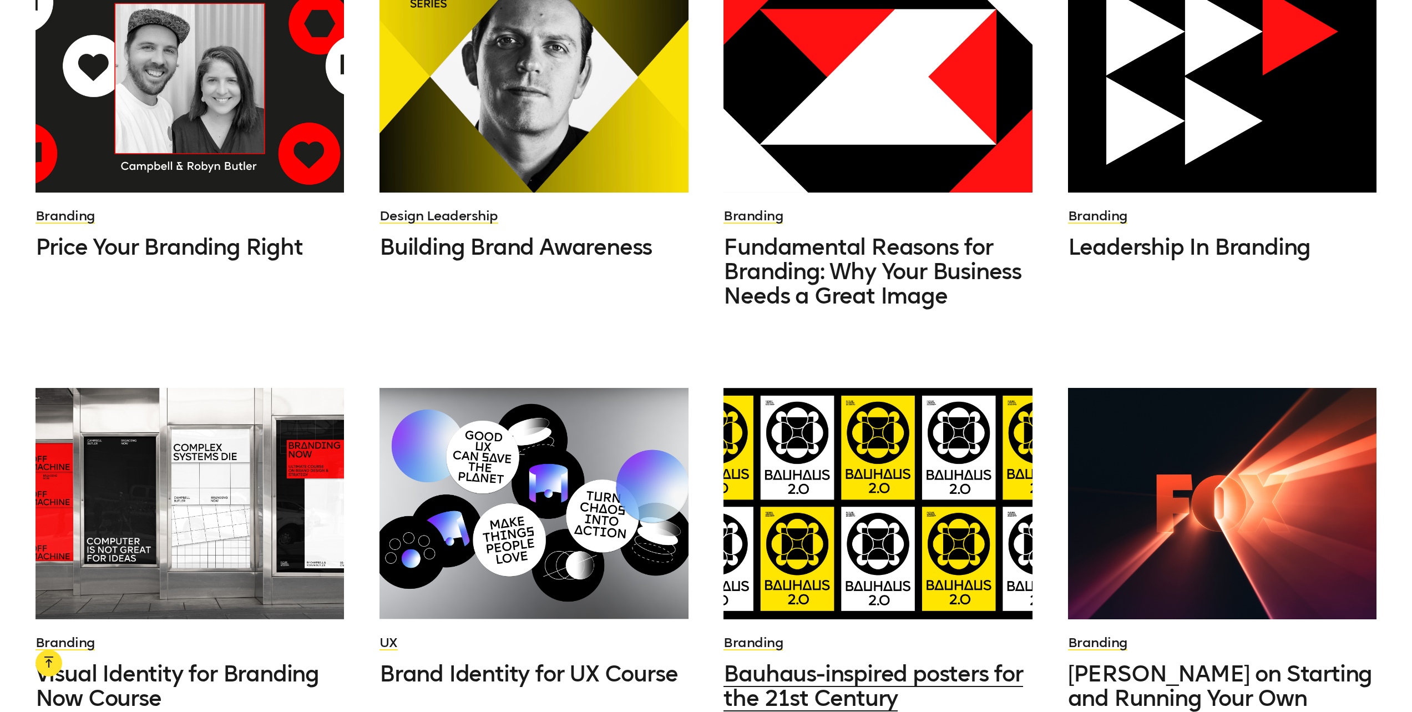  I want to click on span: Price Your Branding Right, so click(169, 247).